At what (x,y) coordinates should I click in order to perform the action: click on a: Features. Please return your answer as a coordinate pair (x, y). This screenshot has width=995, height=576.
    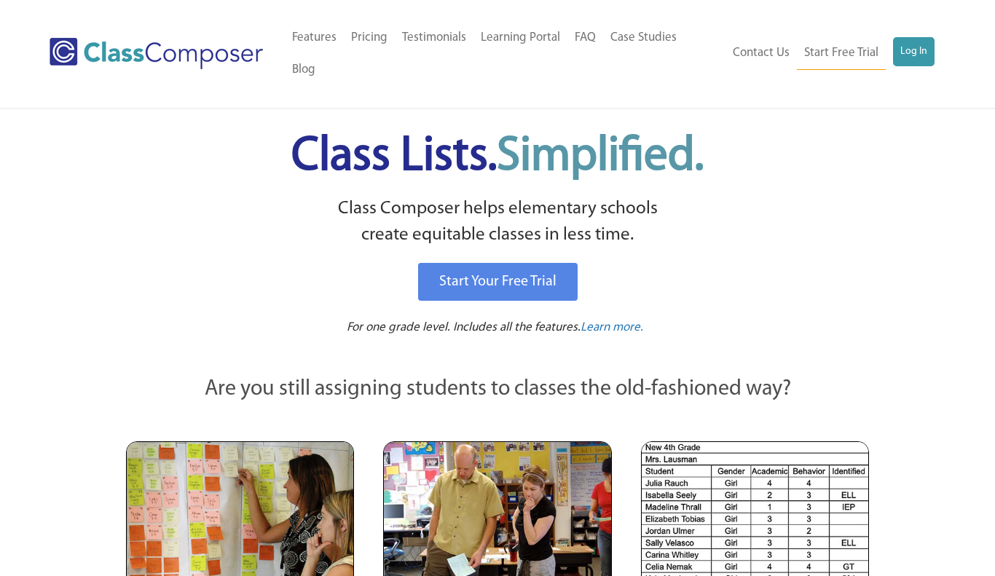
    Looking at the image, I should click on (314, 38).